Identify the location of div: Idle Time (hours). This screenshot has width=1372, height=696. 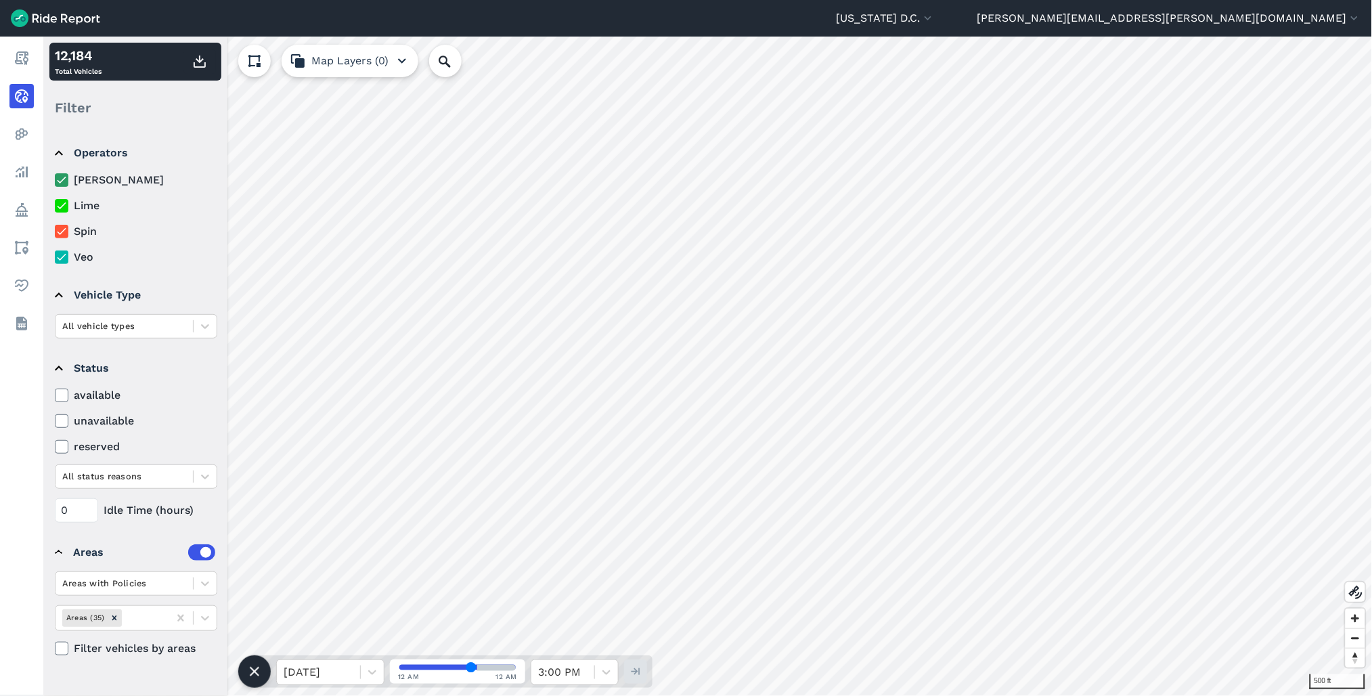
(136, 510).